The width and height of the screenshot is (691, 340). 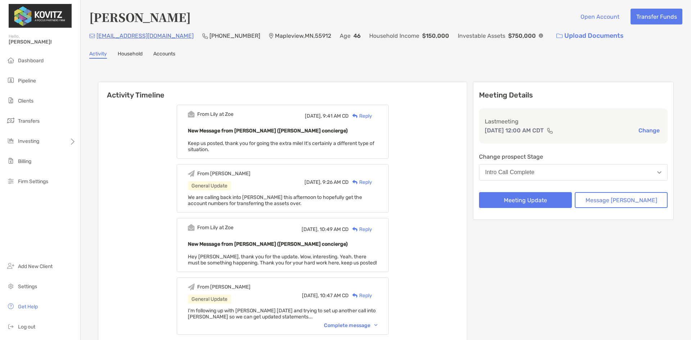 What do you see at coordinates (573, 121) in the screenshot?
I see `p: Last meeting` at bounding box center [573, 121].